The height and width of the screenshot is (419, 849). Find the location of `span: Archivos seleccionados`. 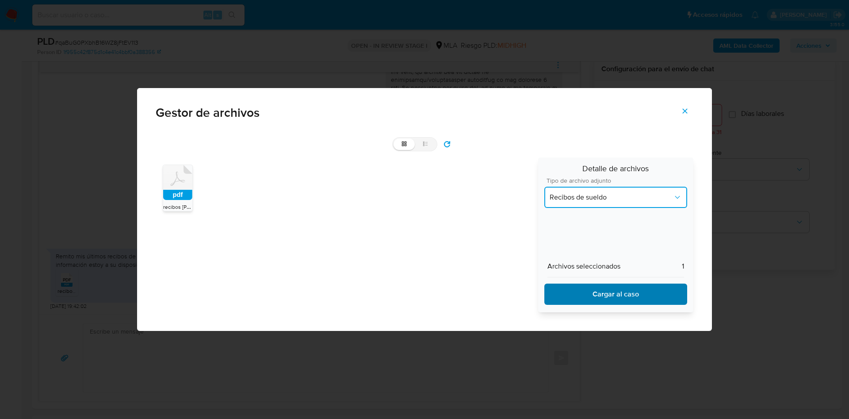

span: Archivos seleccionados is located at coordinates (583, 266).